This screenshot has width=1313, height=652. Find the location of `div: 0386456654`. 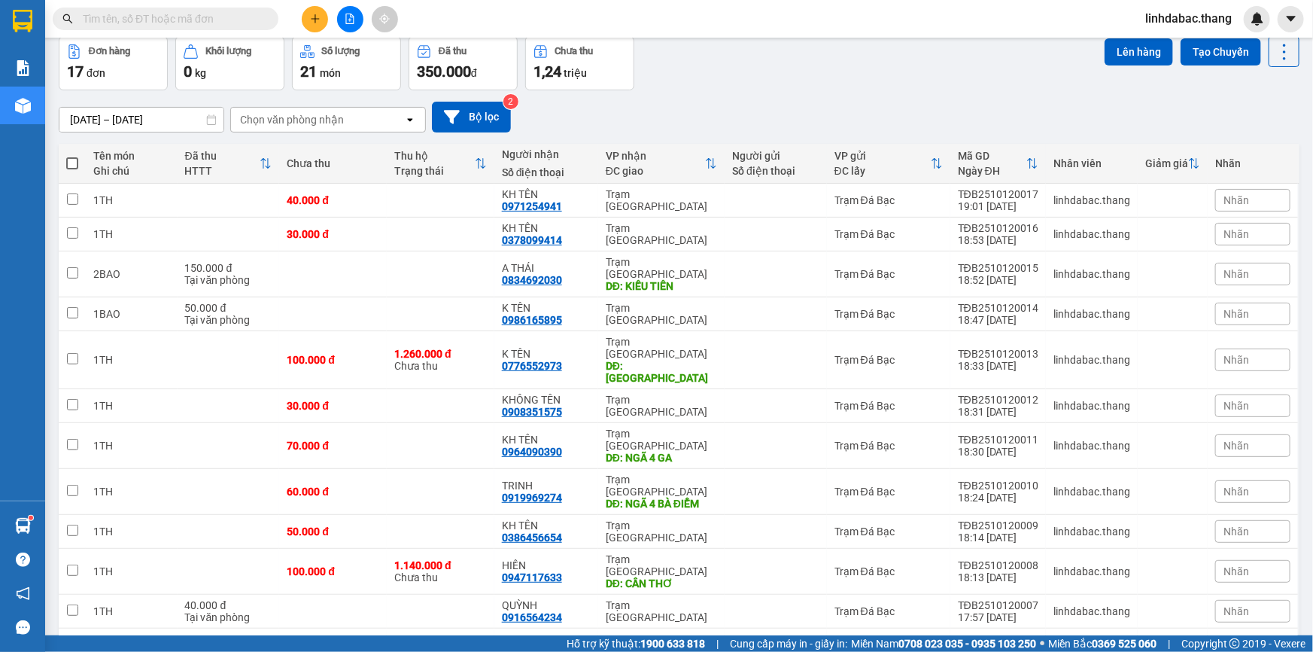

div: 0386456654 is located at coordinates (532, 537).